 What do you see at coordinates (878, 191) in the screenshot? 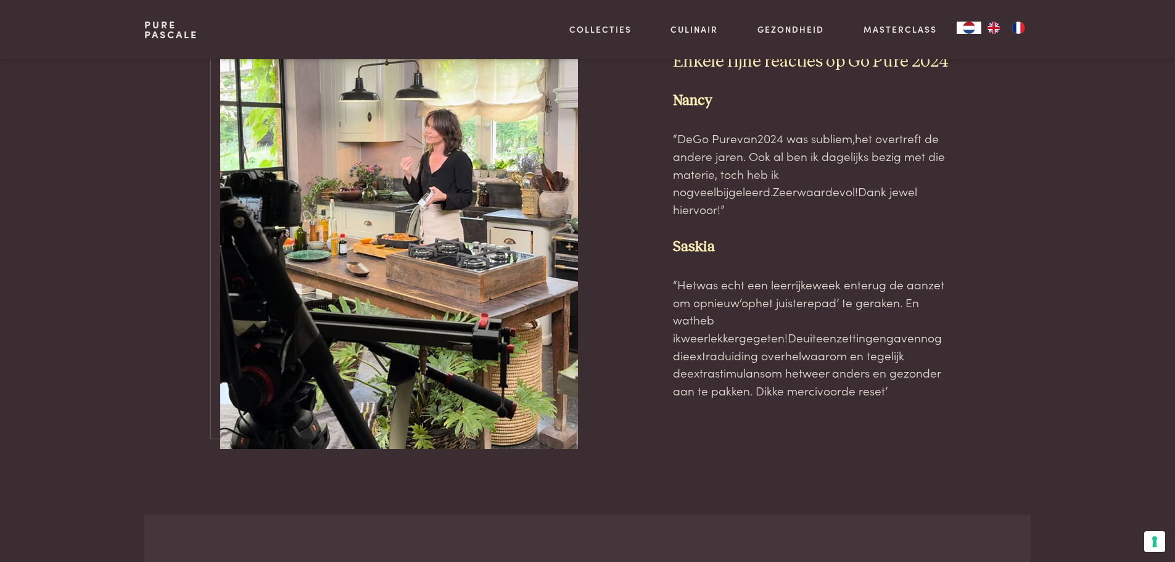
I see `span: Dank je` at bounding box center [878, 191].